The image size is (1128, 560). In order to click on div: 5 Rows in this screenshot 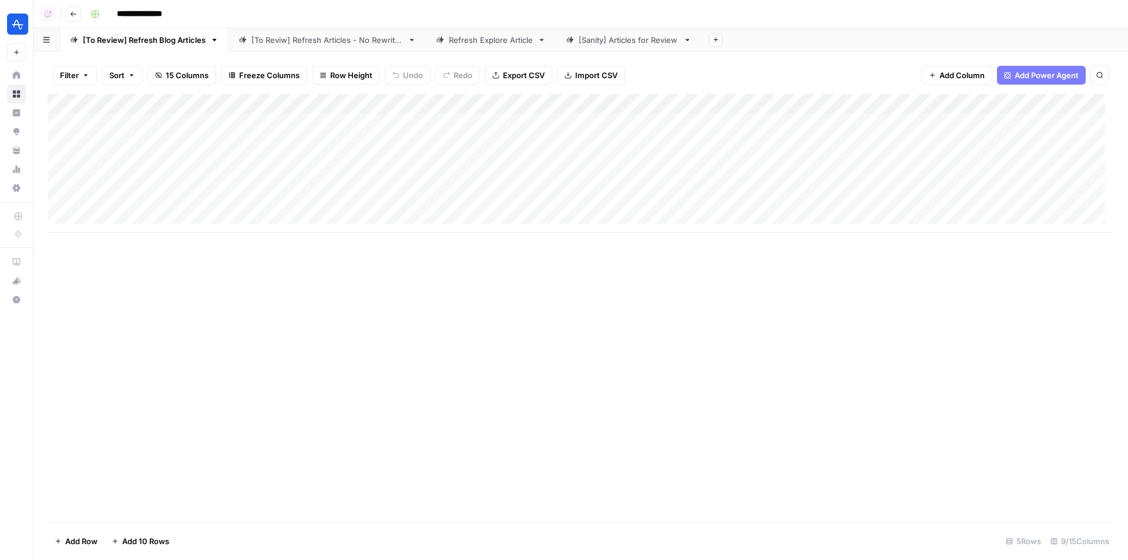, I will do `click(1023, 541)`.